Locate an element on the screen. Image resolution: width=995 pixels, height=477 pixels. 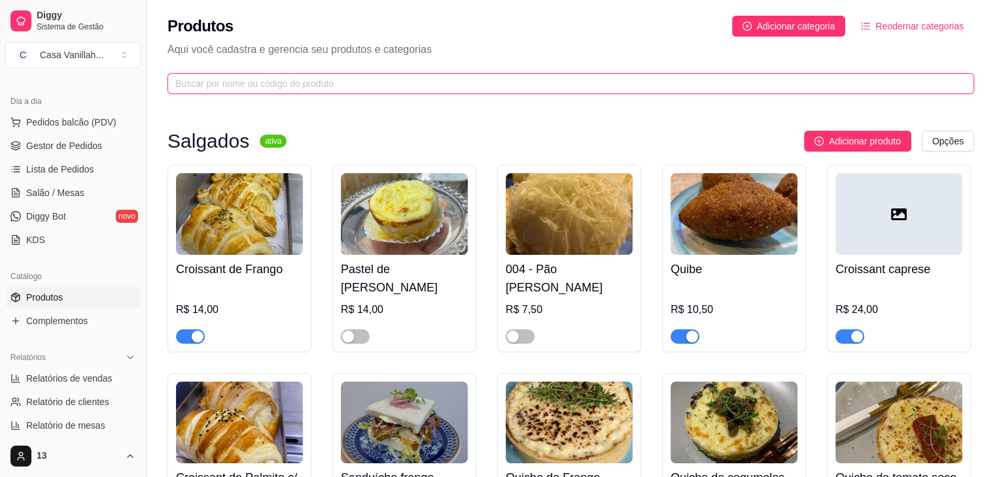
button: 13 is located at coordinates (73, 456).